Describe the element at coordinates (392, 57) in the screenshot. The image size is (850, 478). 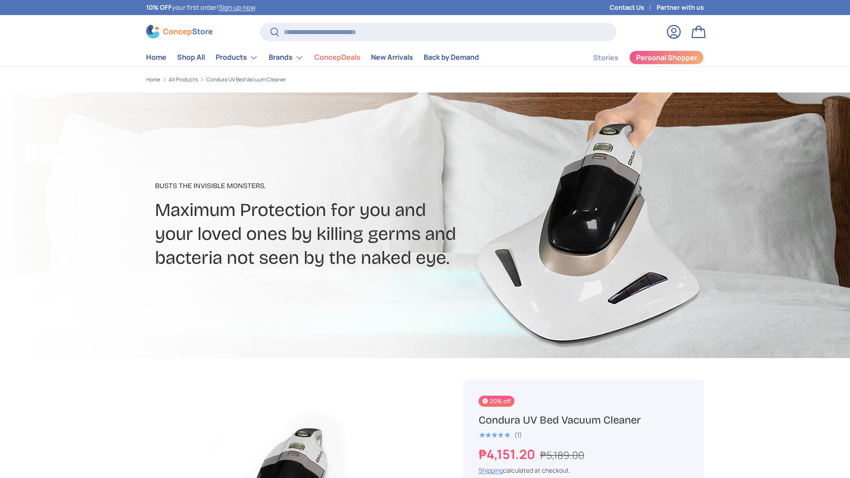
I see `a: New Arrivals` at that location.